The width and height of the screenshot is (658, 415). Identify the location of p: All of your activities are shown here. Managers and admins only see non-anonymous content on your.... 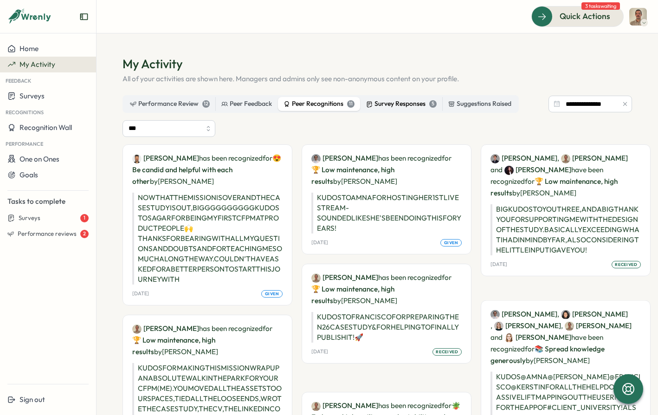
(377, 79).